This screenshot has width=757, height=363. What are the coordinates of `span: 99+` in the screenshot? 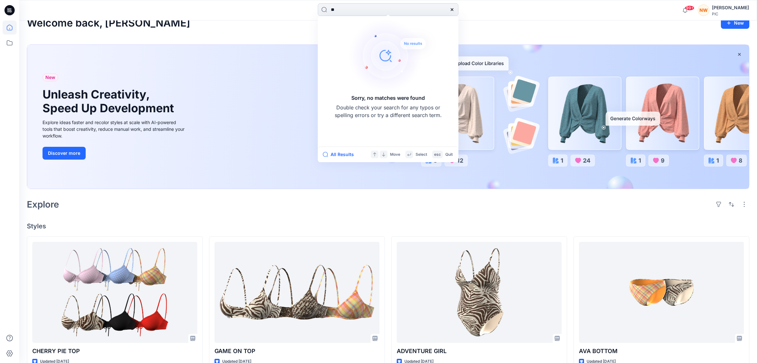 It's located at (689, 8).